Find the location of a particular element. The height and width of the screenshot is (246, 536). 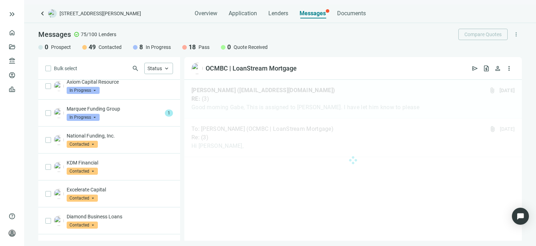

span: search is located at coordinates (135, 68).